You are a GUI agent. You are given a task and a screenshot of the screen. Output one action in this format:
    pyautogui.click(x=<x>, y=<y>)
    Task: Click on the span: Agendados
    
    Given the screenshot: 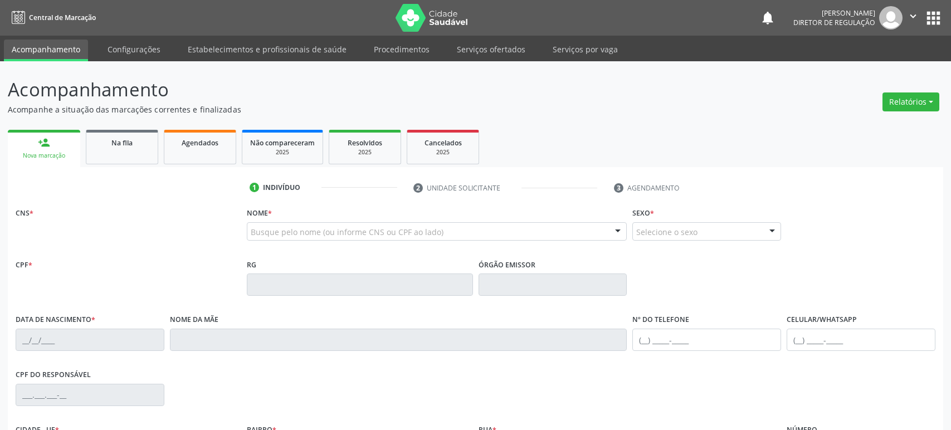 What is the action you would take?
    pyautogui.click(x=200, y=143)
    